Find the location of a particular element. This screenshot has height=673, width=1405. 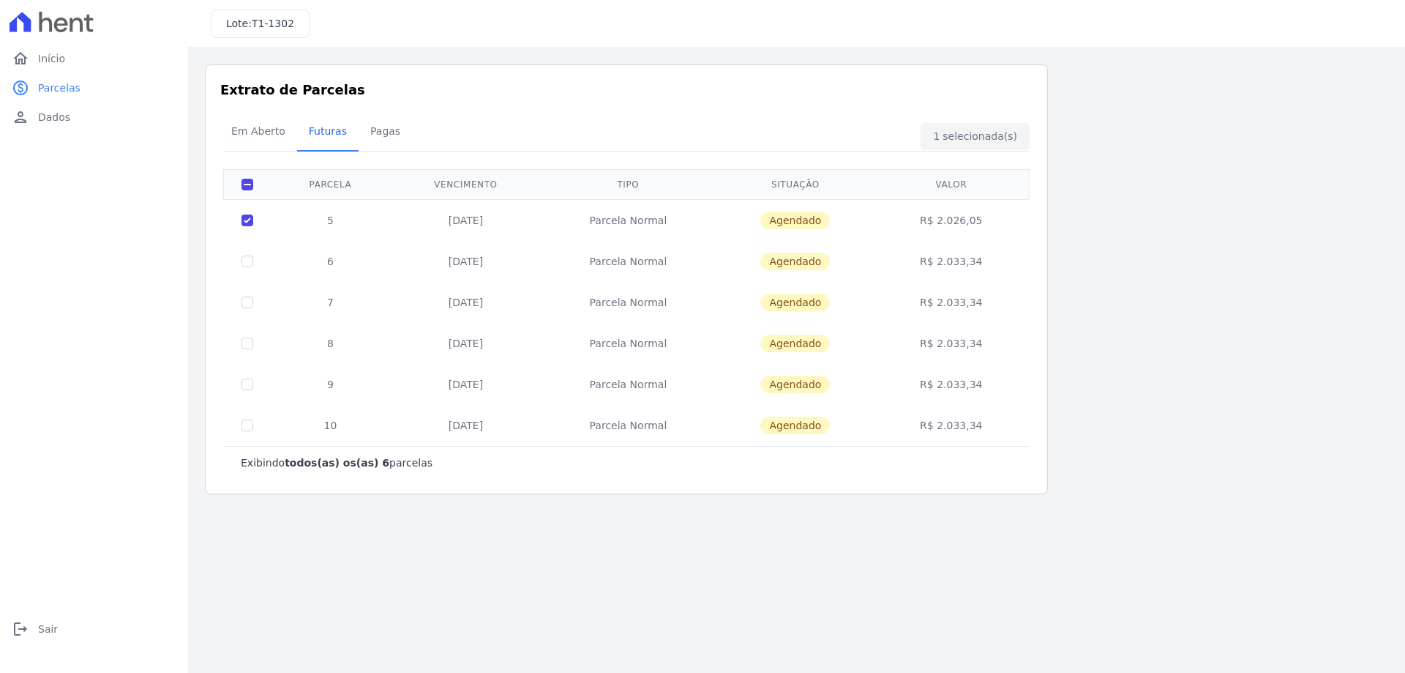

i: paid is located at coordinates (20, 88).